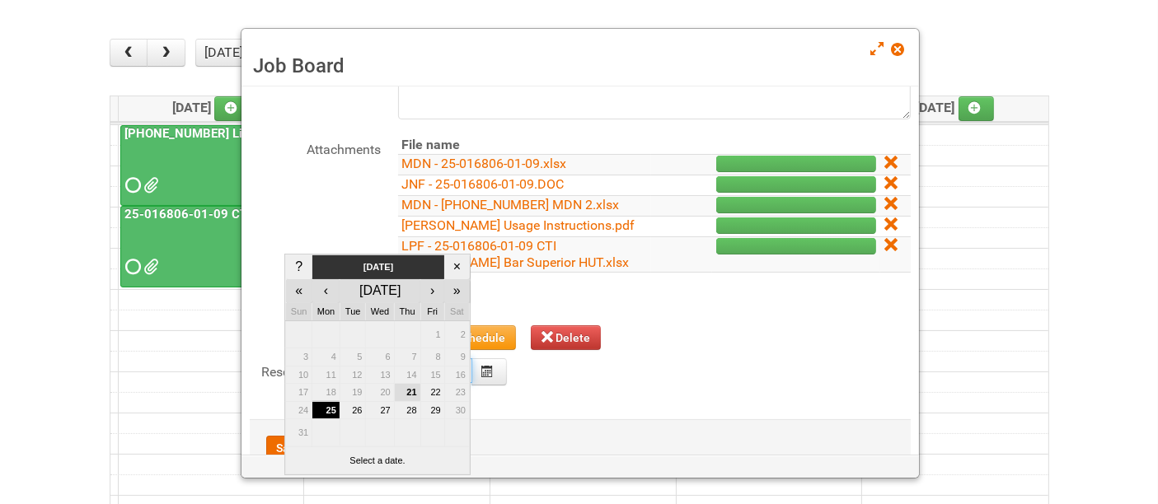  Describe the element at coordinates (380, 410) in the screenshot. I see `td: 27` at that location.